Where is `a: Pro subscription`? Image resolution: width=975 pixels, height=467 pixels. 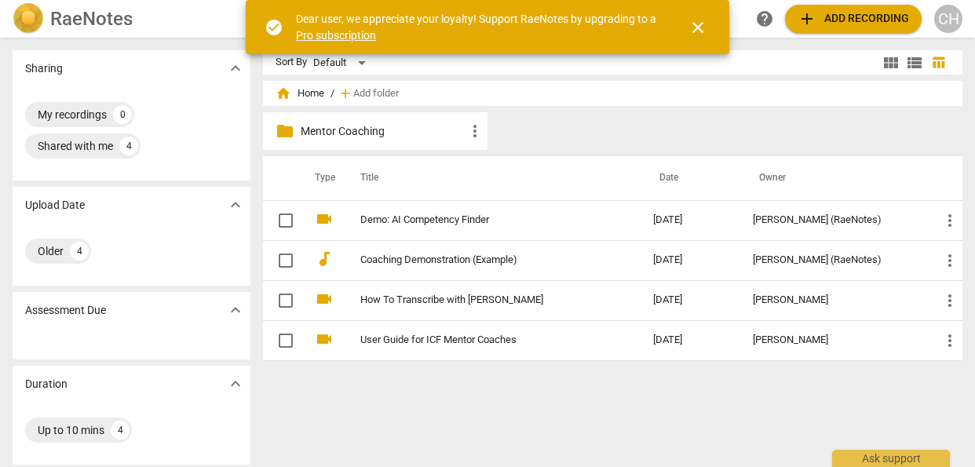 a: Pro subscription is located at coordinates (336, 35).